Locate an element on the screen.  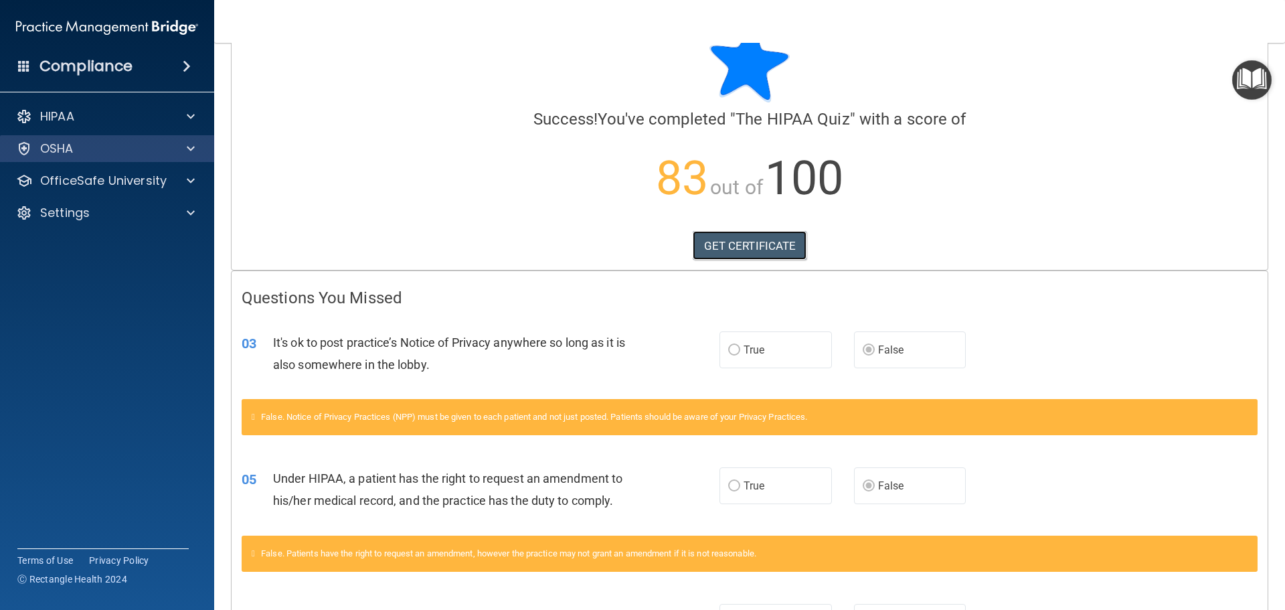
span: 100 is located at coordinates (804, 178).